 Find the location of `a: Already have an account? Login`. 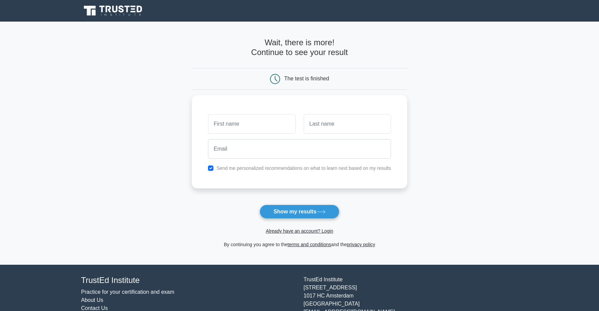

a: Already have an account? Login is located at coordinates (300, 231).